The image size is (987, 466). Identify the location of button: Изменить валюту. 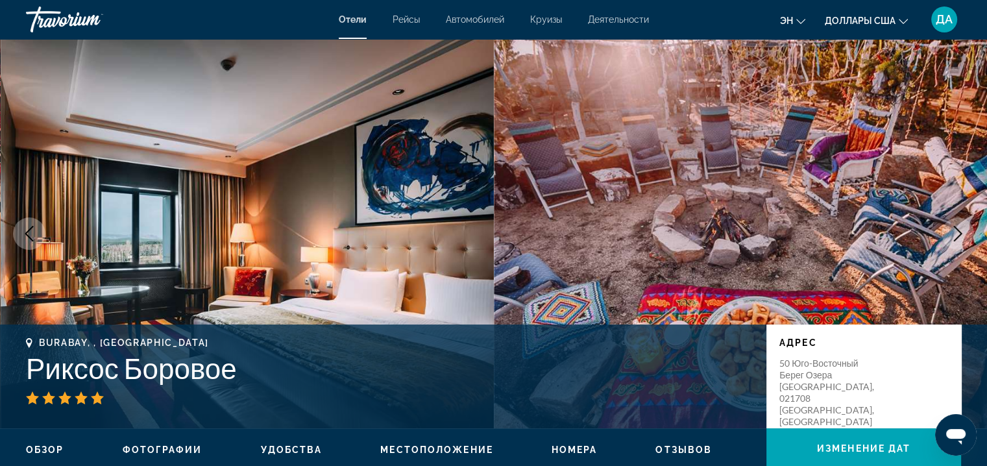
(866, 20).